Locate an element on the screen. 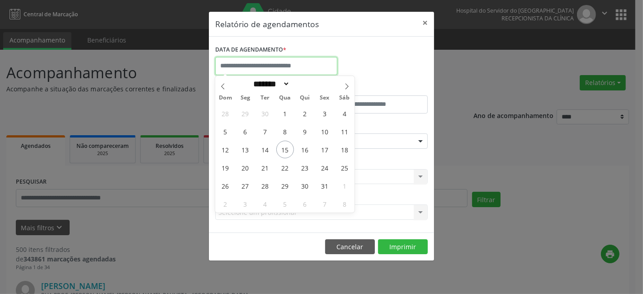 The height and width of the screenshot is (294, 643). label: DATA DE AGENDAMENTO is located at coordinates (251, 50).